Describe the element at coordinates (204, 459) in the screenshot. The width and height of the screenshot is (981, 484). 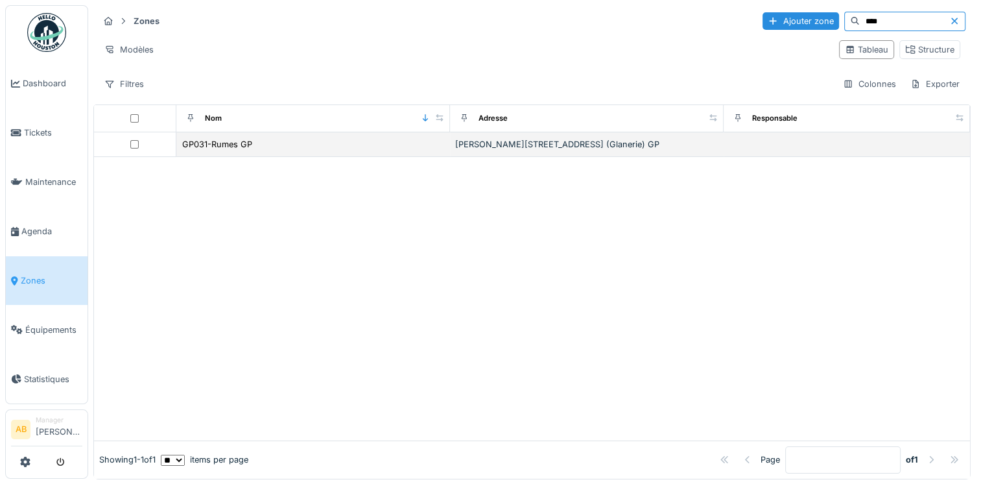
I see `div: items per page` at that location.